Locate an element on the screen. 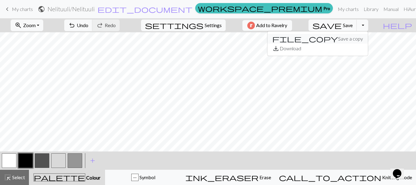 This screenshot has width=416, height=185. button: Download is located at coordinates (318, 48).